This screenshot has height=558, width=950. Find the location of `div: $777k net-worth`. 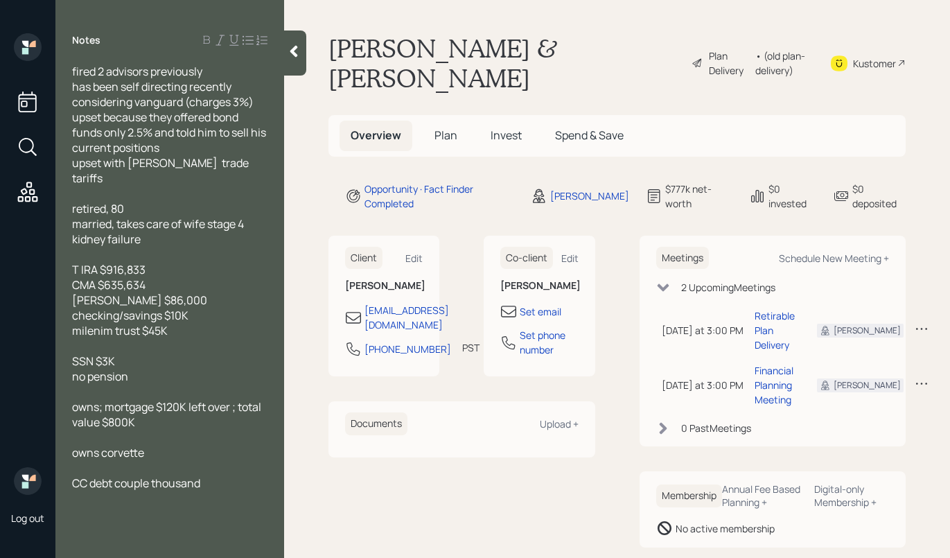

div: $777k net-worth is located at coordinates (698, 196).